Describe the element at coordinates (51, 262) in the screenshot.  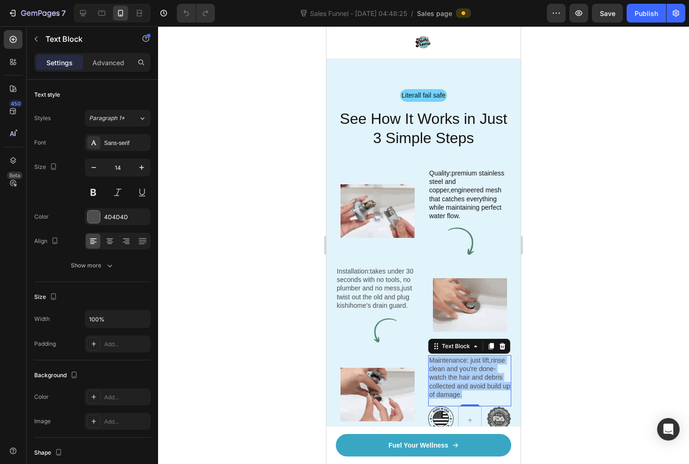
I see `p: Installation:takes under 30 seconds with no tools, no plumber and no mess,just twist out the old ...` at that location.